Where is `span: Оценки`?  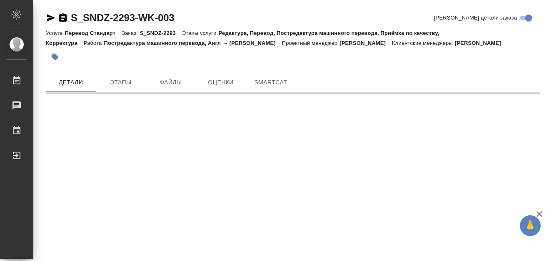 span: Оценки is located at coordinates (221, 82).